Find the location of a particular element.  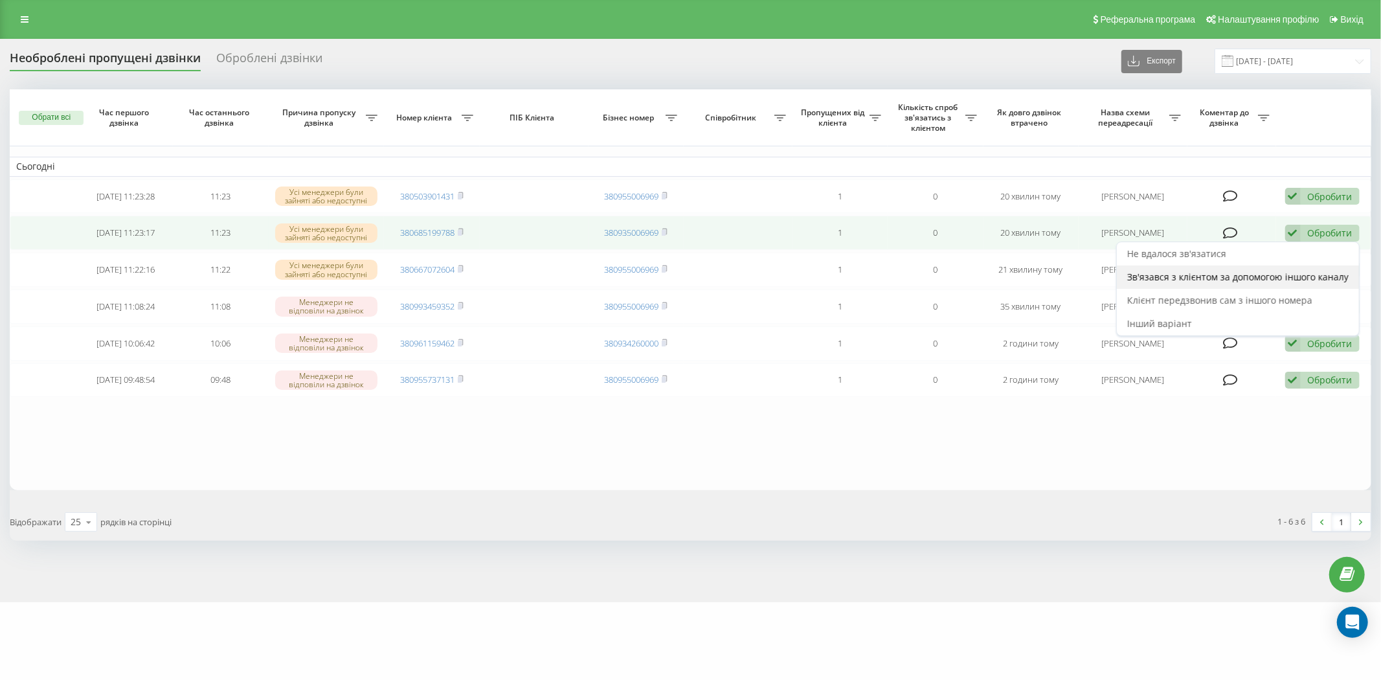

button: Обрати всі is located at coordinates (51, 118).